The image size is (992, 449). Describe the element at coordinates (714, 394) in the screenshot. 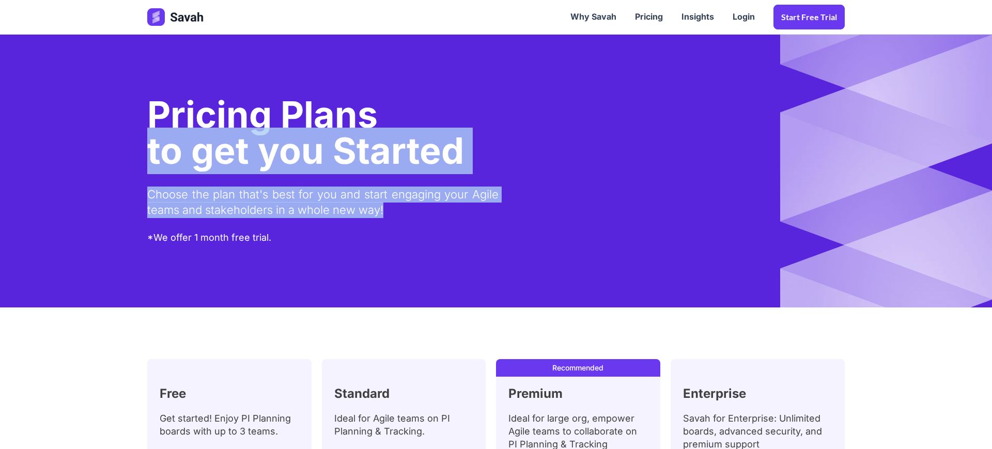

I see `h2: Enterprise` at that location.